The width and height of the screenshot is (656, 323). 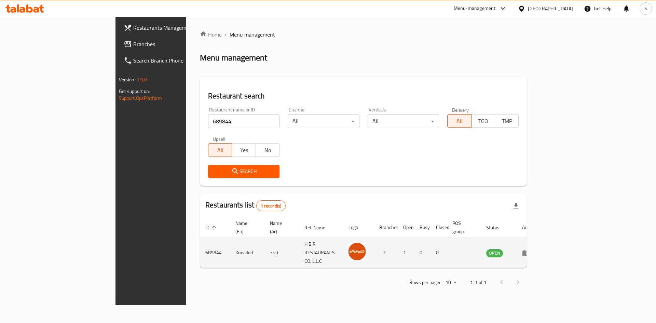 I want to click on span: Search Branch Phone, so click(x=176, y=61).